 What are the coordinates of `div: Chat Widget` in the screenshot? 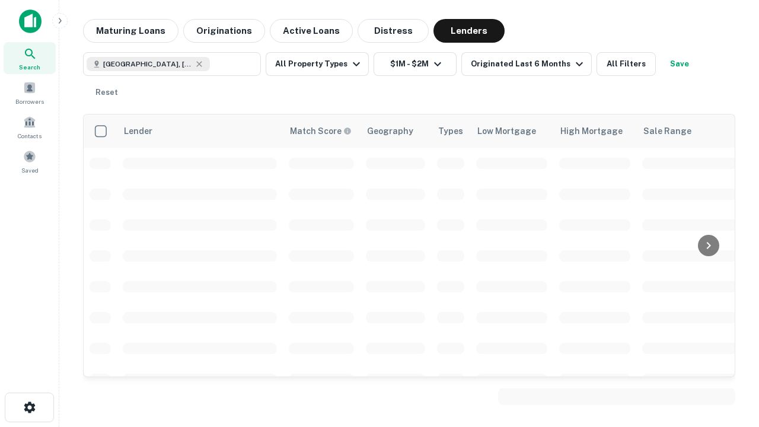 It's located at (729, 360).